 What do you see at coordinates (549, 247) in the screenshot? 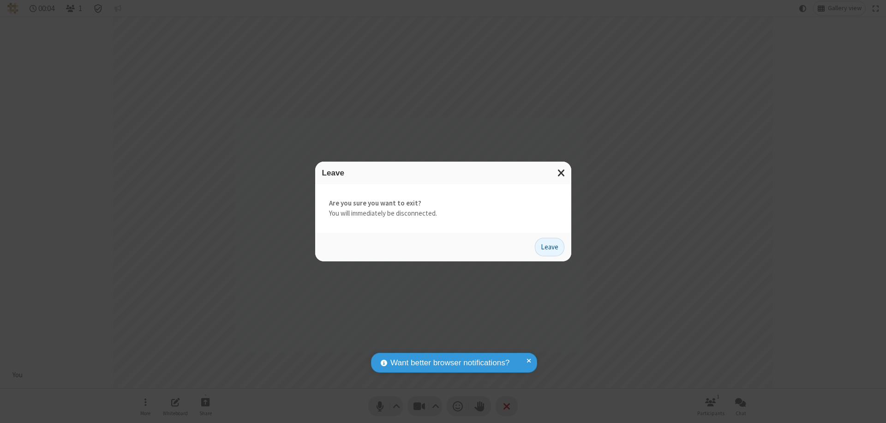
I see `button: Leave` at bounding box center [549, 247].